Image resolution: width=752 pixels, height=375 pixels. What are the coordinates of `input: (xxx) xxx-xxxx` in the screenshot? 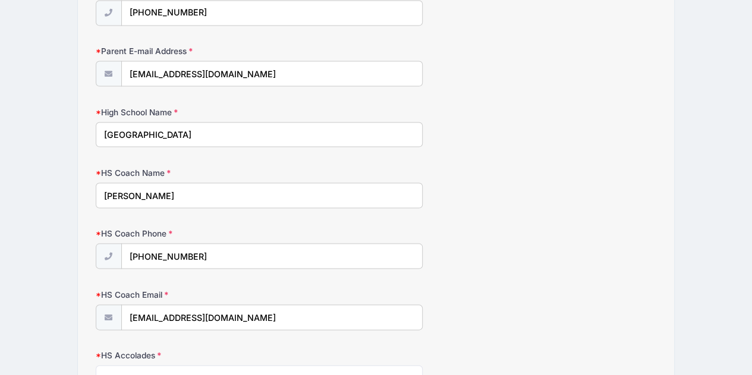 It's located at (272, 256).